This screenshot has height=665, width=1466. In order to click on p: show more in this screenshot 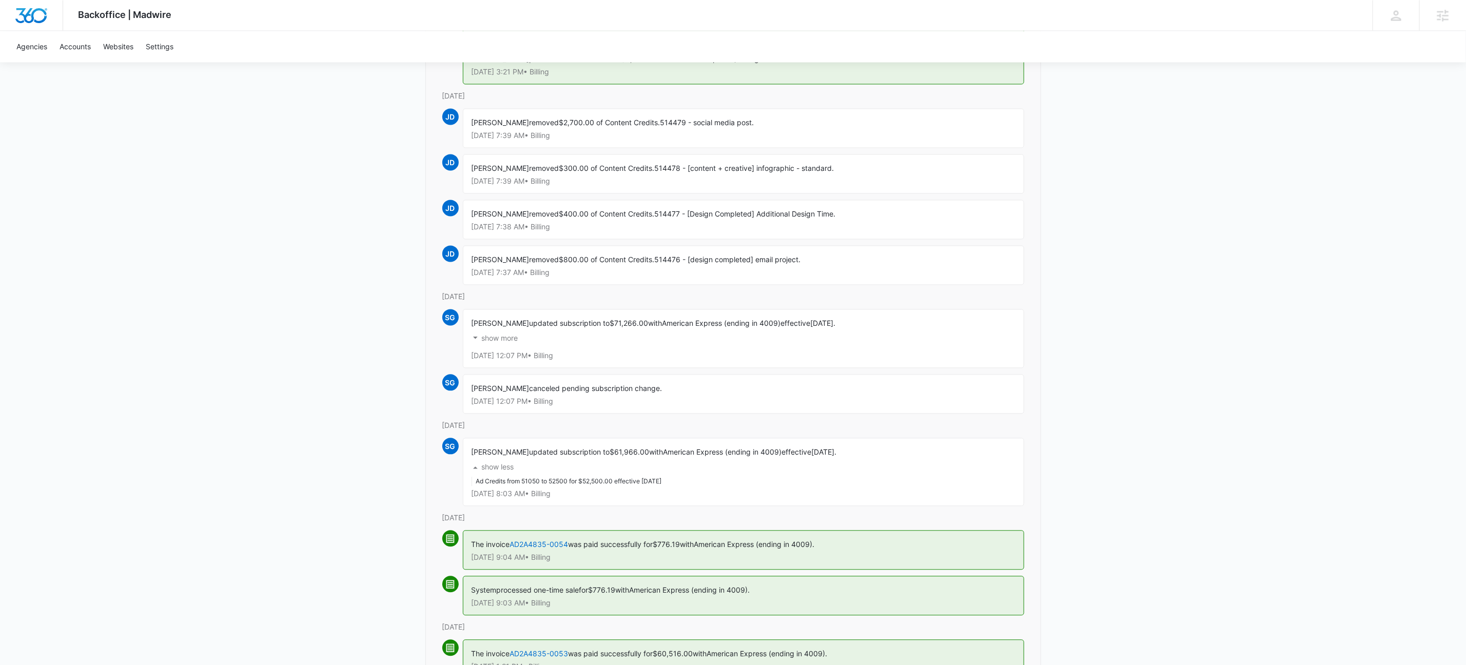, I will do `click(500, 338)`.